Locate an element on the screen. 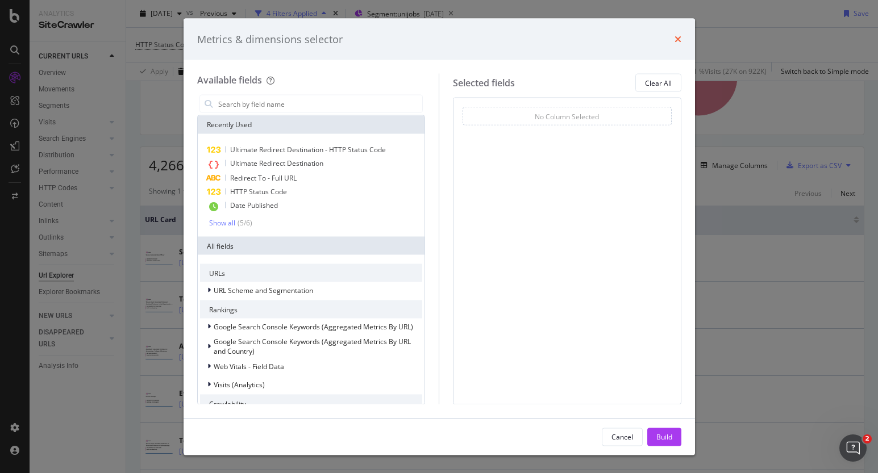 The height and width of the screenshot is (473, 878). span: Date Published is located at coordinates (254, 205).